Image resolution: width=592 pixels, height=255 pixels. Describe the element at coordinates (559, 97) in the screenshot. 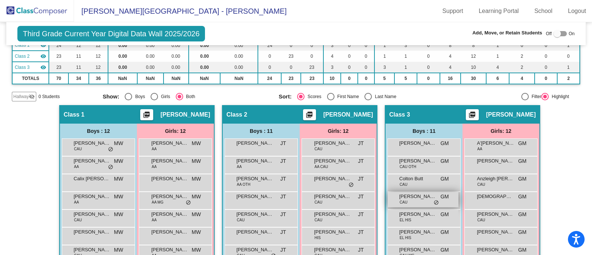

I see `div: Highlight` at that location.